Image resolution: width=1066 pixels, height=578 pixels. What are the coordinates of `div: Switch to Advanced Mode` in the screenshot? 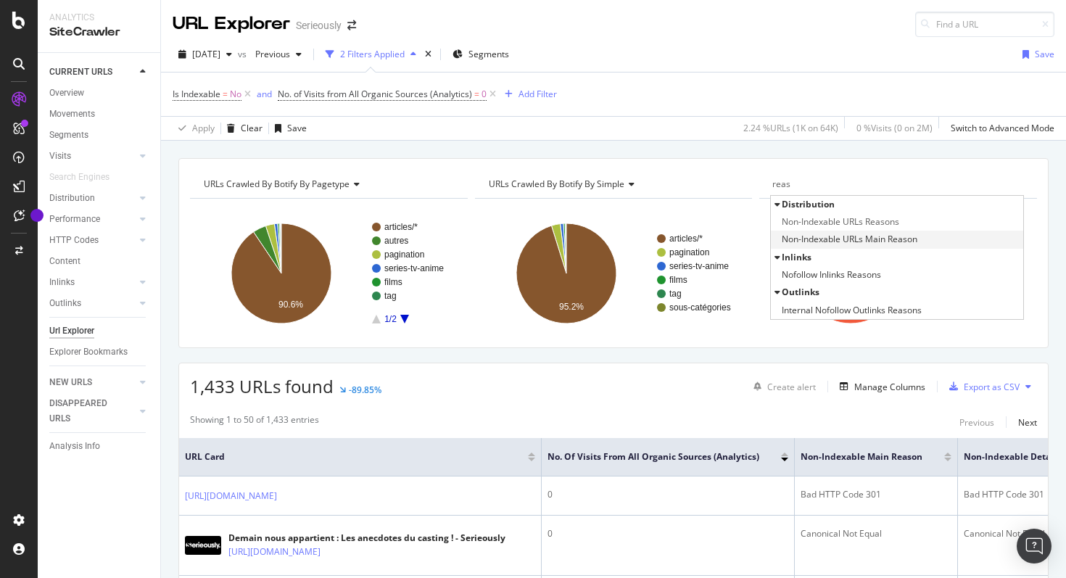 It's located at (1002, 128).